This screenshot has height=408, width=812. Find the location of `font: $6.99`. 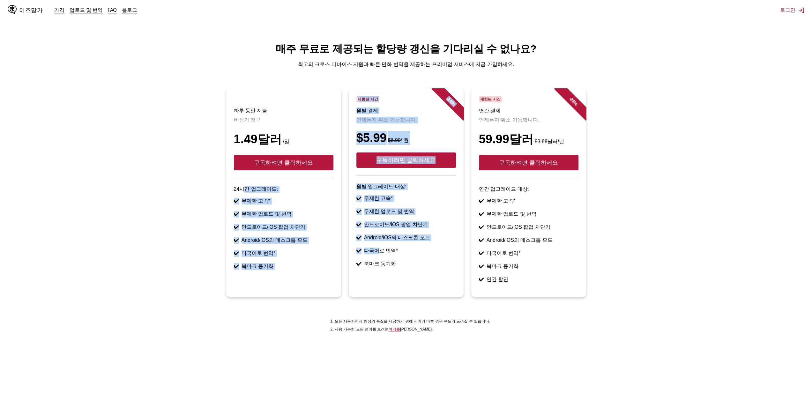

font: $6.99 is located at coordinates (394, 140).